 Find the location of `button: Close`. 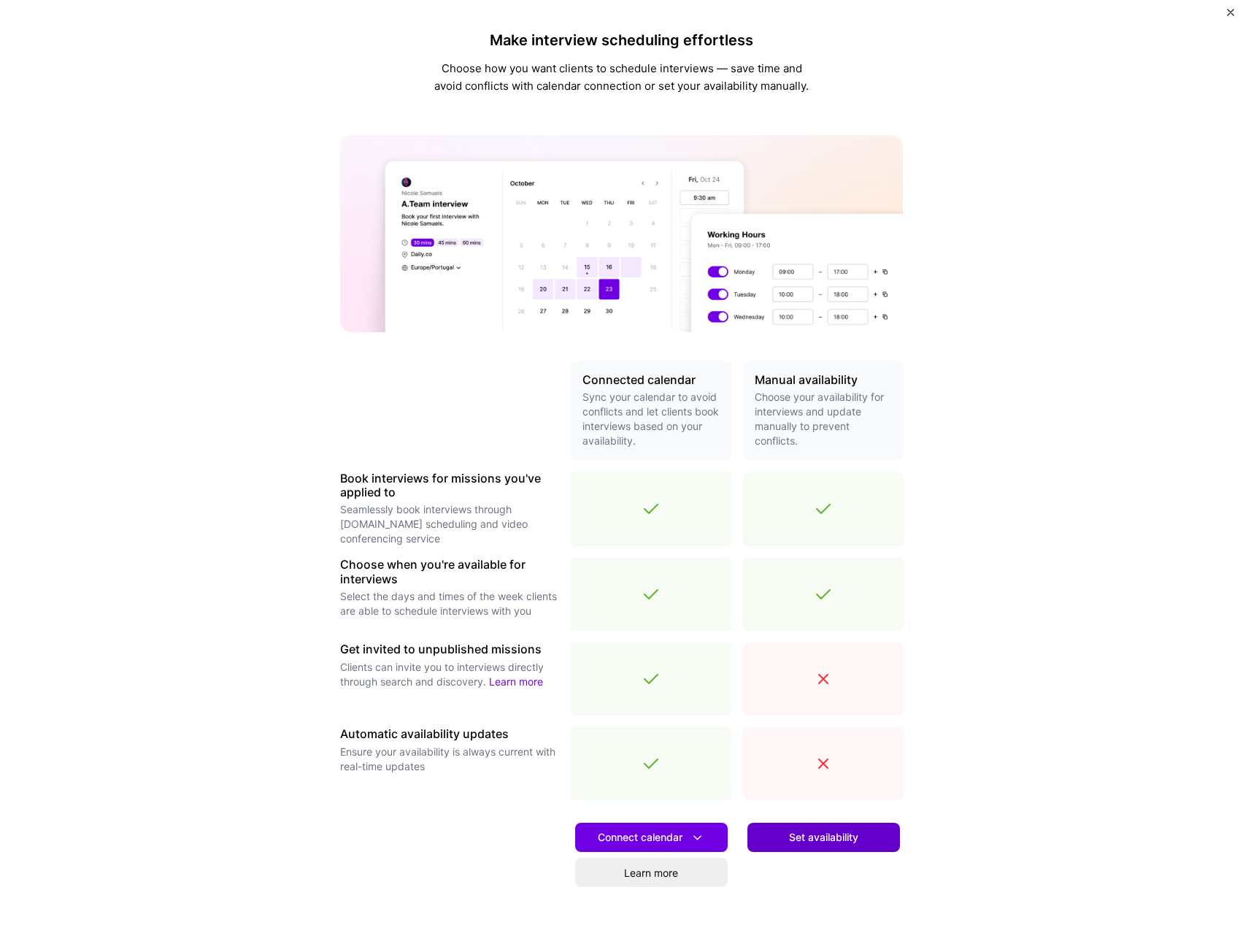

button: Close is located at coordinates (1231, 16).